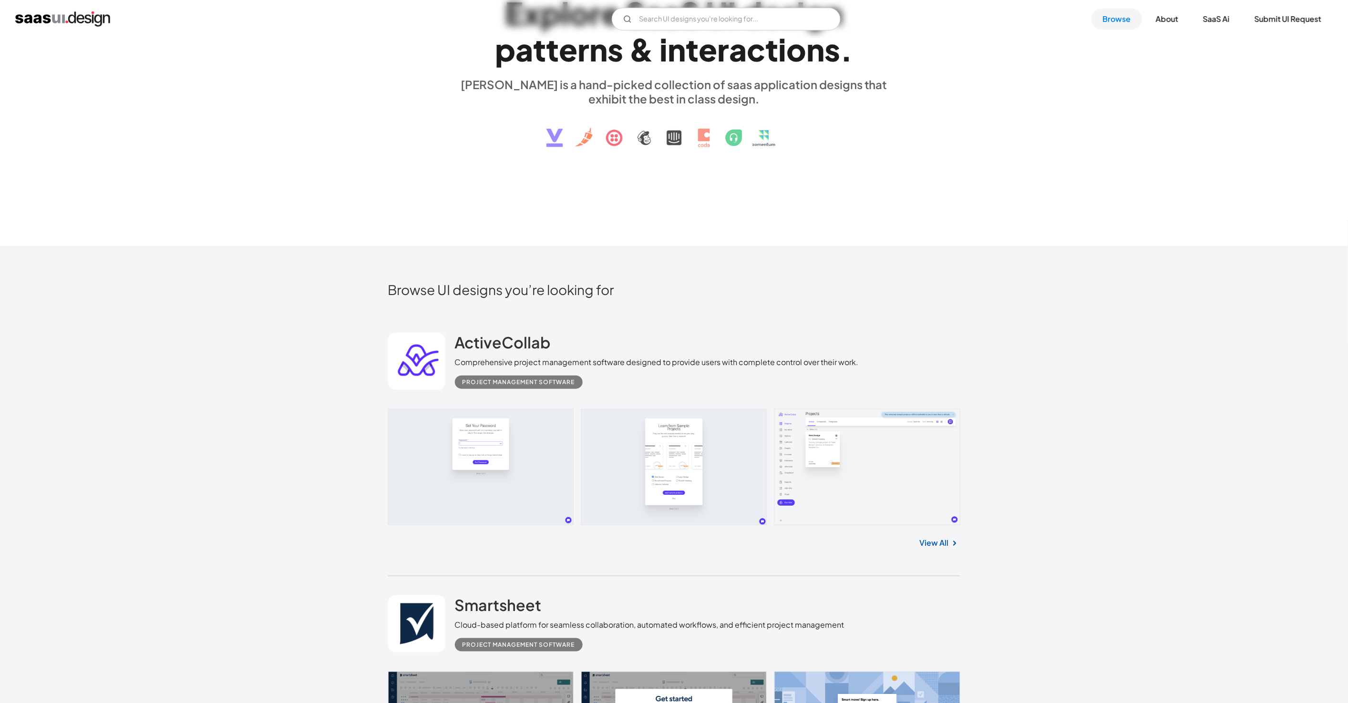 Image resolution: width=1348 pixels, height=703 pixels. Describe the element at coordinates (1216, 19) in the screenshot. I see `a: SaaS Ai` at that location.